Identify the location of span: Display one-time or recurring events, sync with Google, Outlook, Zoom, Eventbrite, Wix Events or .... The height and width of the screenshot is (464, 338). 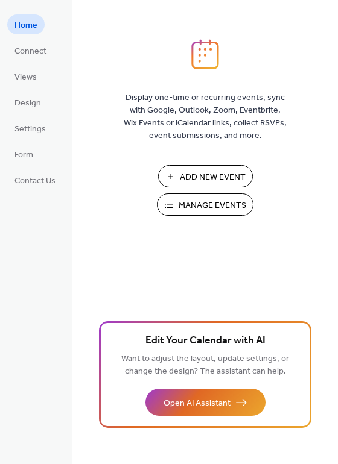
(205, 117).